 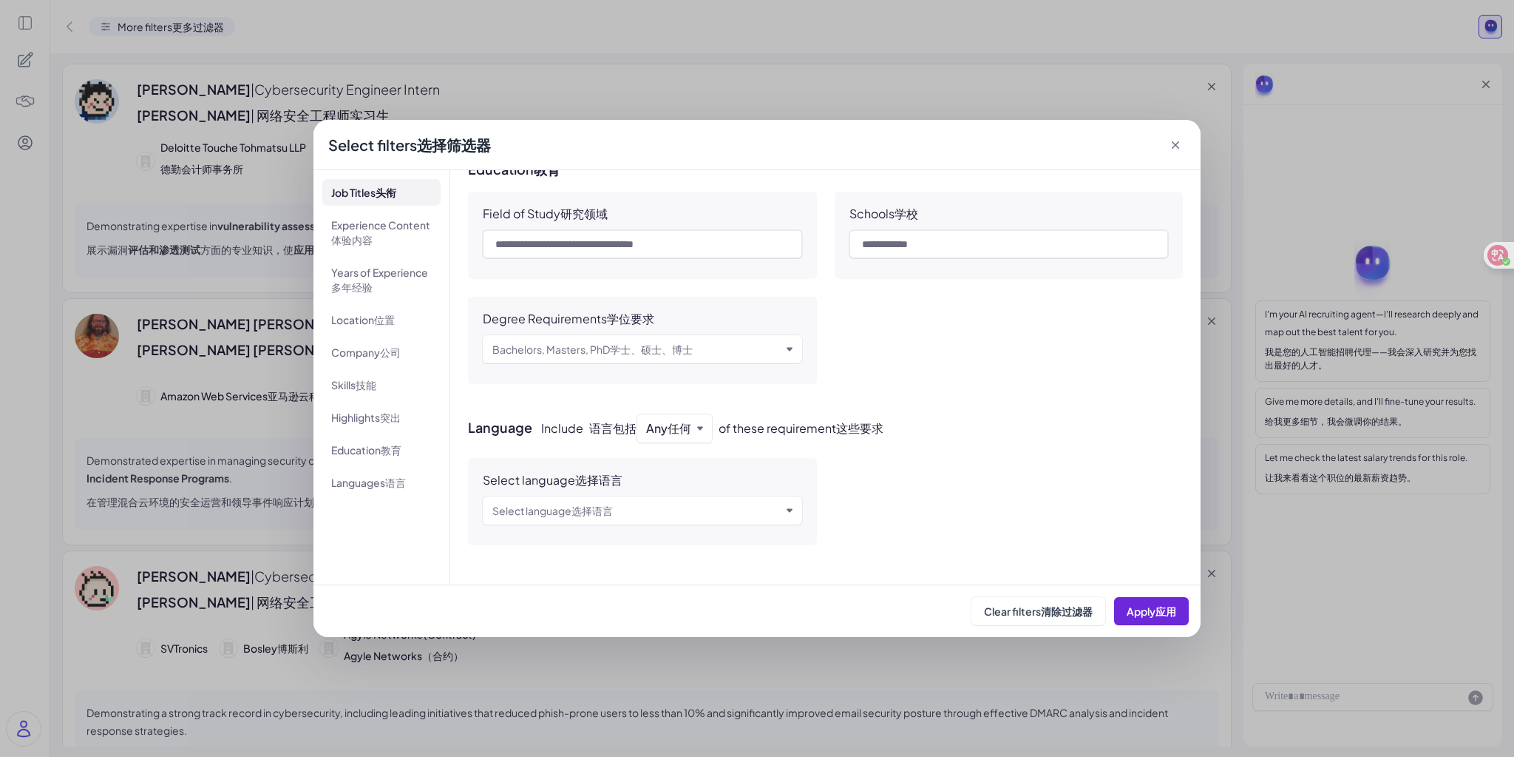 I want to click on font: 位置, so click(x=385, y=319).